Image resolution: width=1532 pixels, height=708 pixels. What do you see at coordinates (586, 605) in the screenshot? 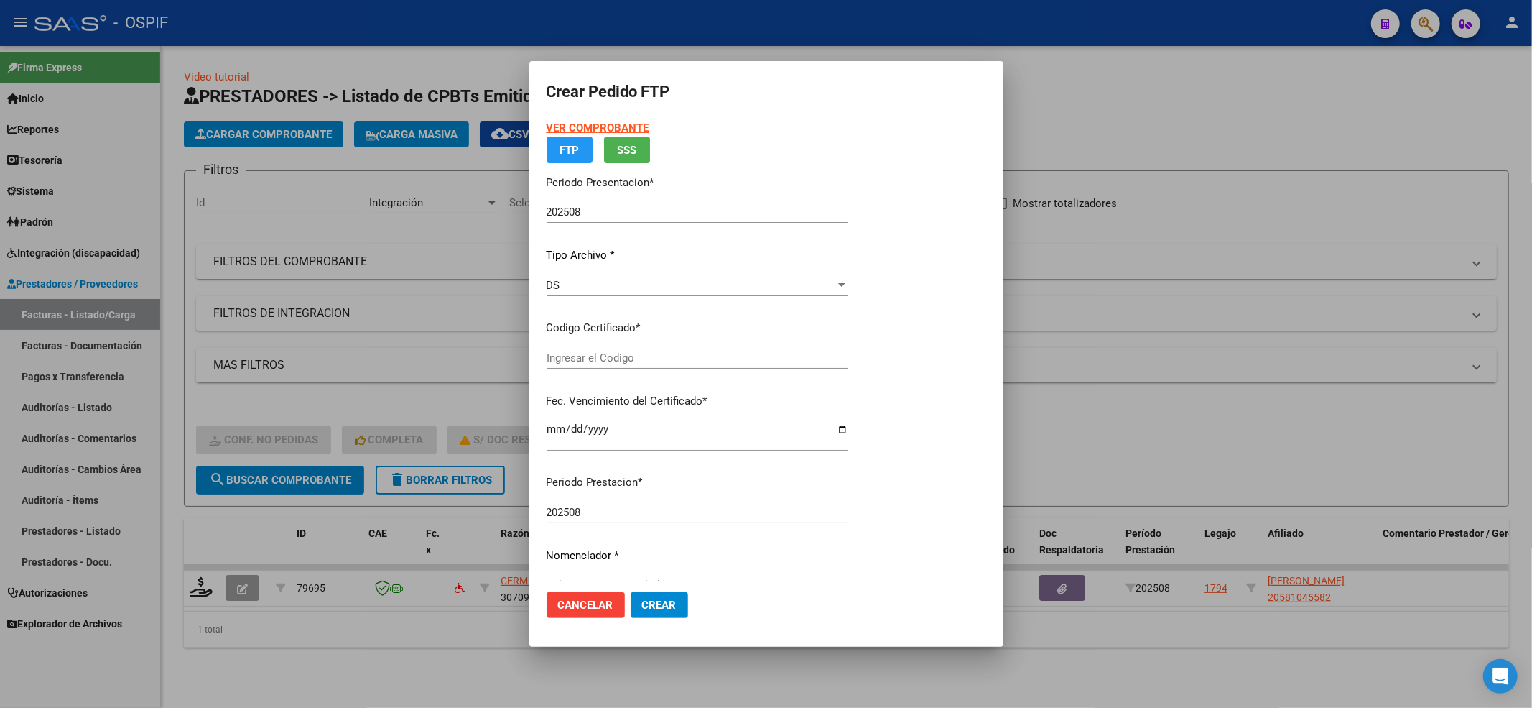
I see `button: Cancelar` at bounding box center [586, 605].